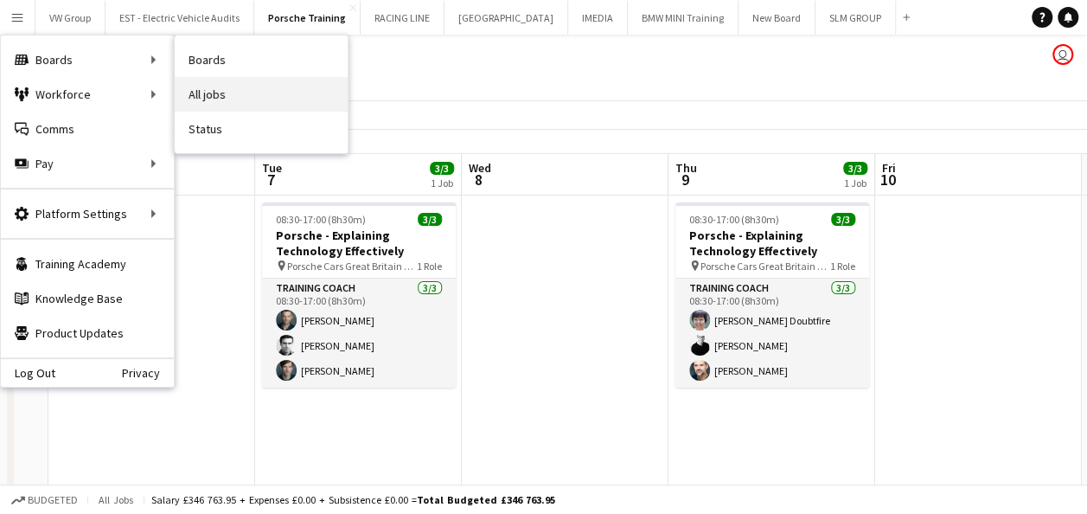 Image resolution: width=1087 pixels, height=514 pixels. Describe the element at coordinates (402, 17) in the screenshot. I see `button: RACING LINE` at that location.